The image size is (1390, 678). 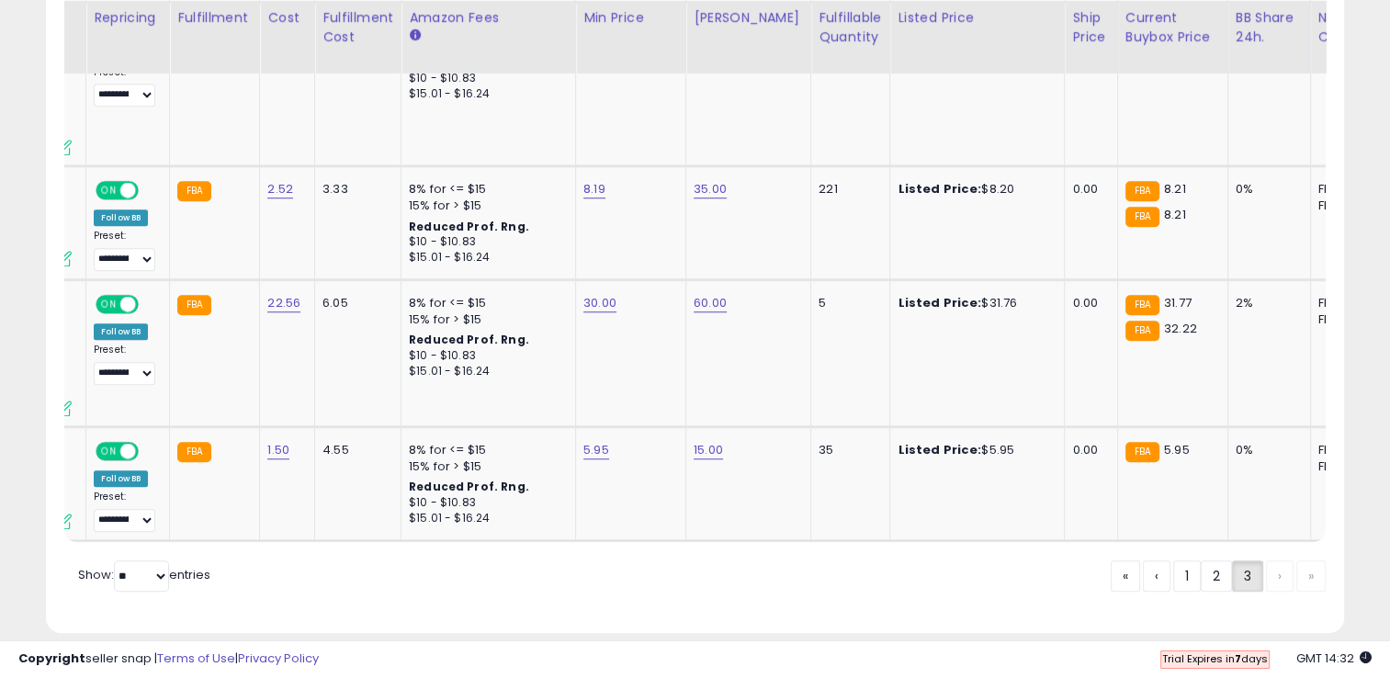 What do you see at coordinates (847, 303) in the screenshot?
I see `div: 5` at bounding box center [847, 303].